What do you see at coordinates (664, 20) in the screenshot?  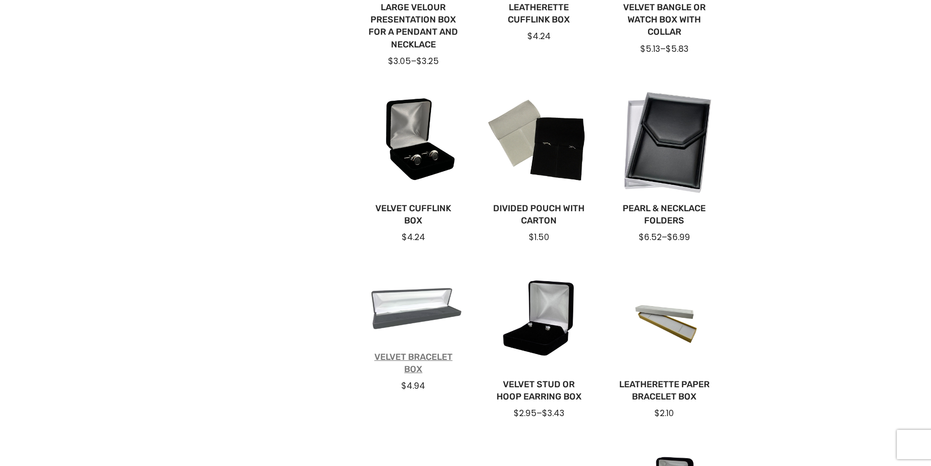 I see `a: Velvet Bangle or Watch Box with Collar` at bounding box center [664, 20].